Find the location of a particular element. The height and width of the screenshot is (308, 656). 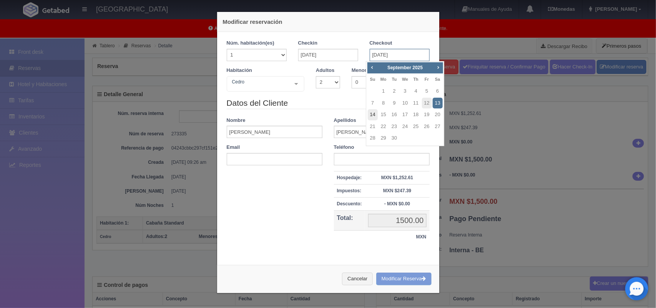

span: September is located at coordinates (399, 68).